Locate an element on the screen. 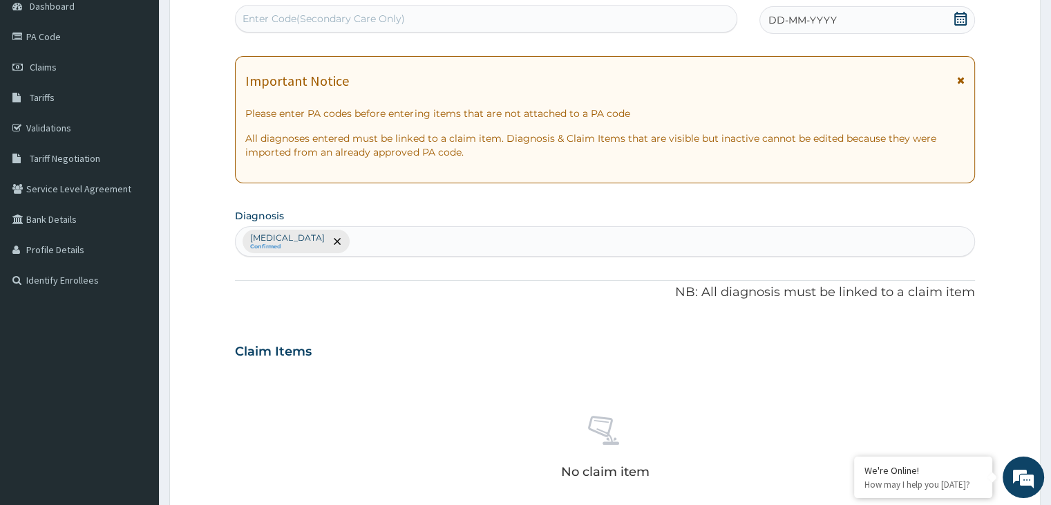  h1: Important Notice is located at coordinates (297, 81).